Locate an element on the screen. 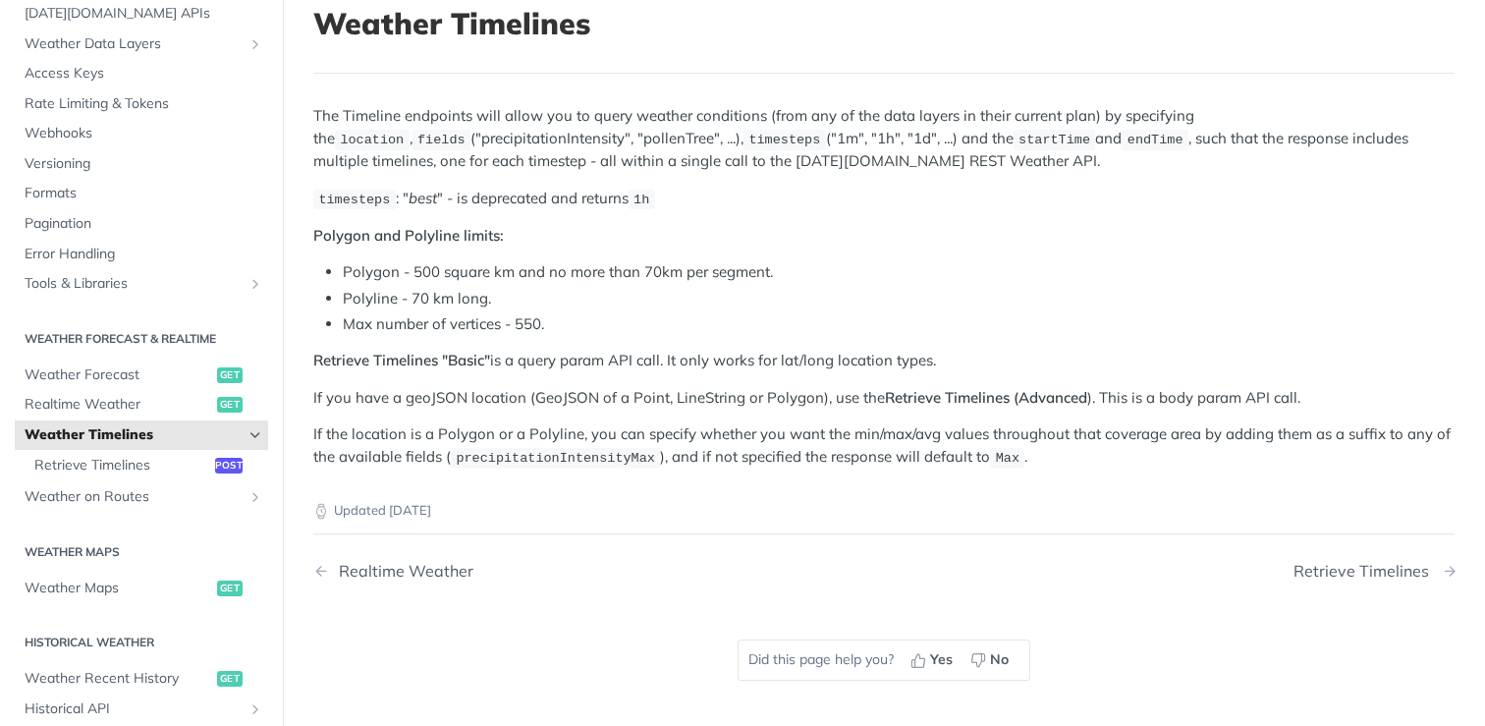 The height and width of the screenshot is (726, 1485). span: Max is located at coordinates (1008, 458).